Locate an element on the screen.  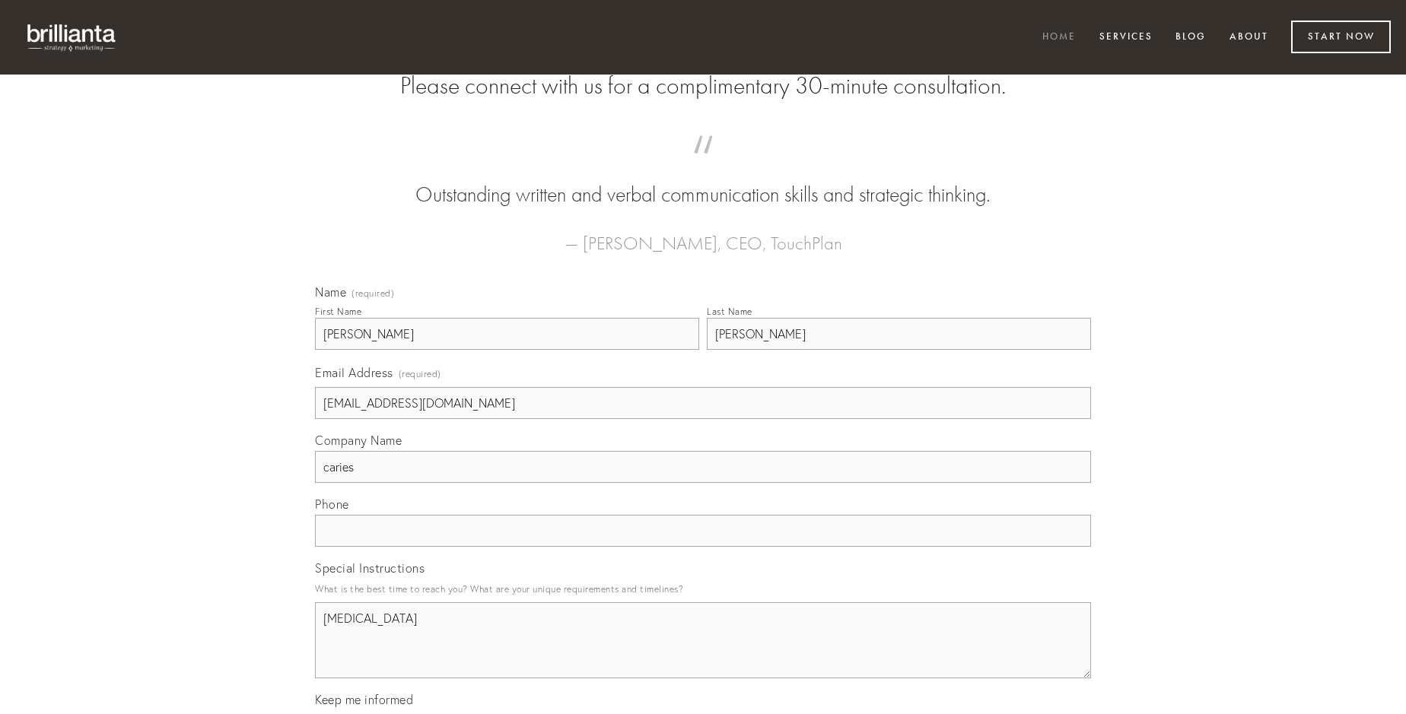
span: Email Address is located at coordinates (354, 373).